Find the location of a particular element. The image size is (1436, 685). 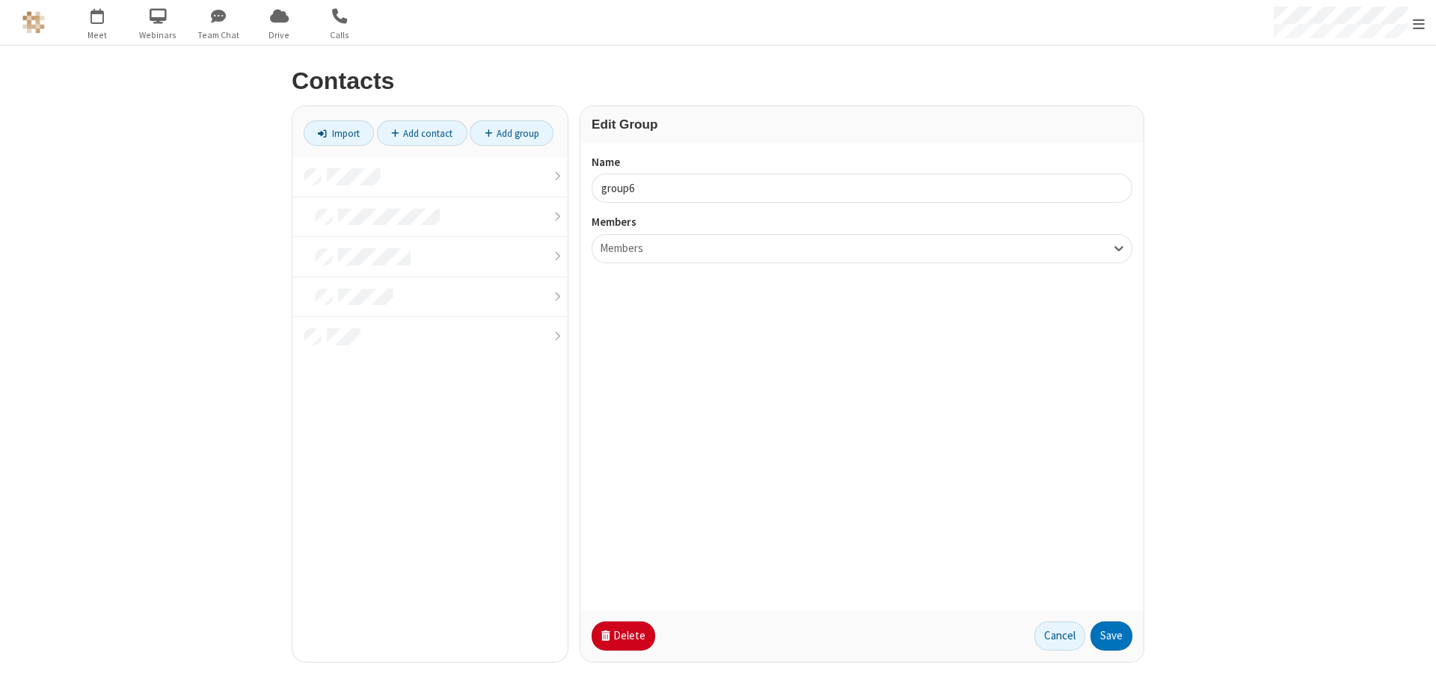

button: Delete is located at coordinates (623, 636).